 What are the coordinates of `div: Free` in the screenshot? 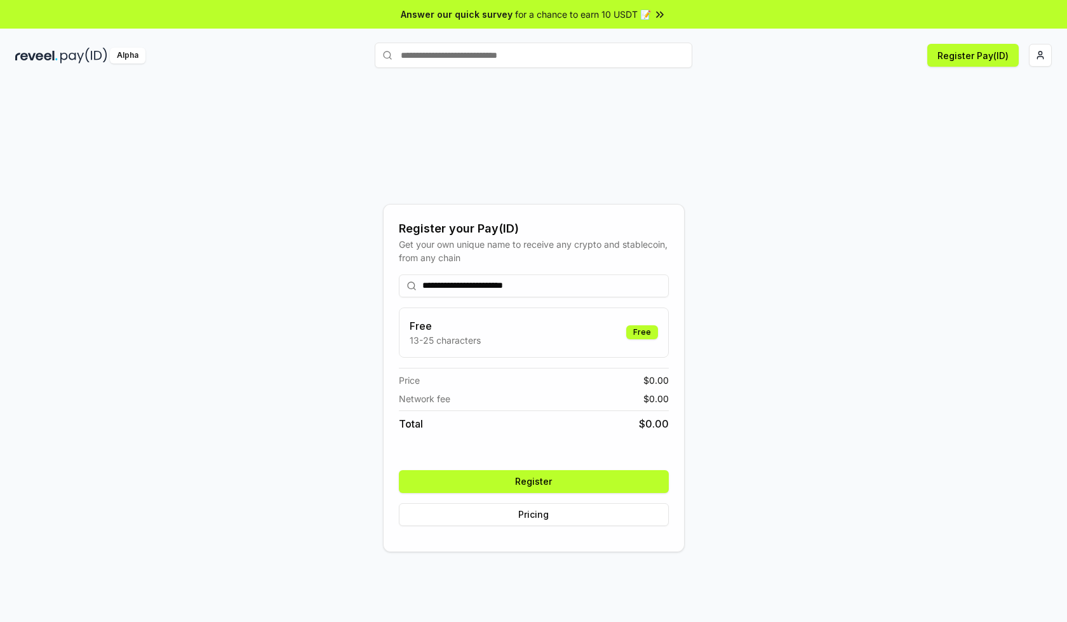 It's located at (642, 332).